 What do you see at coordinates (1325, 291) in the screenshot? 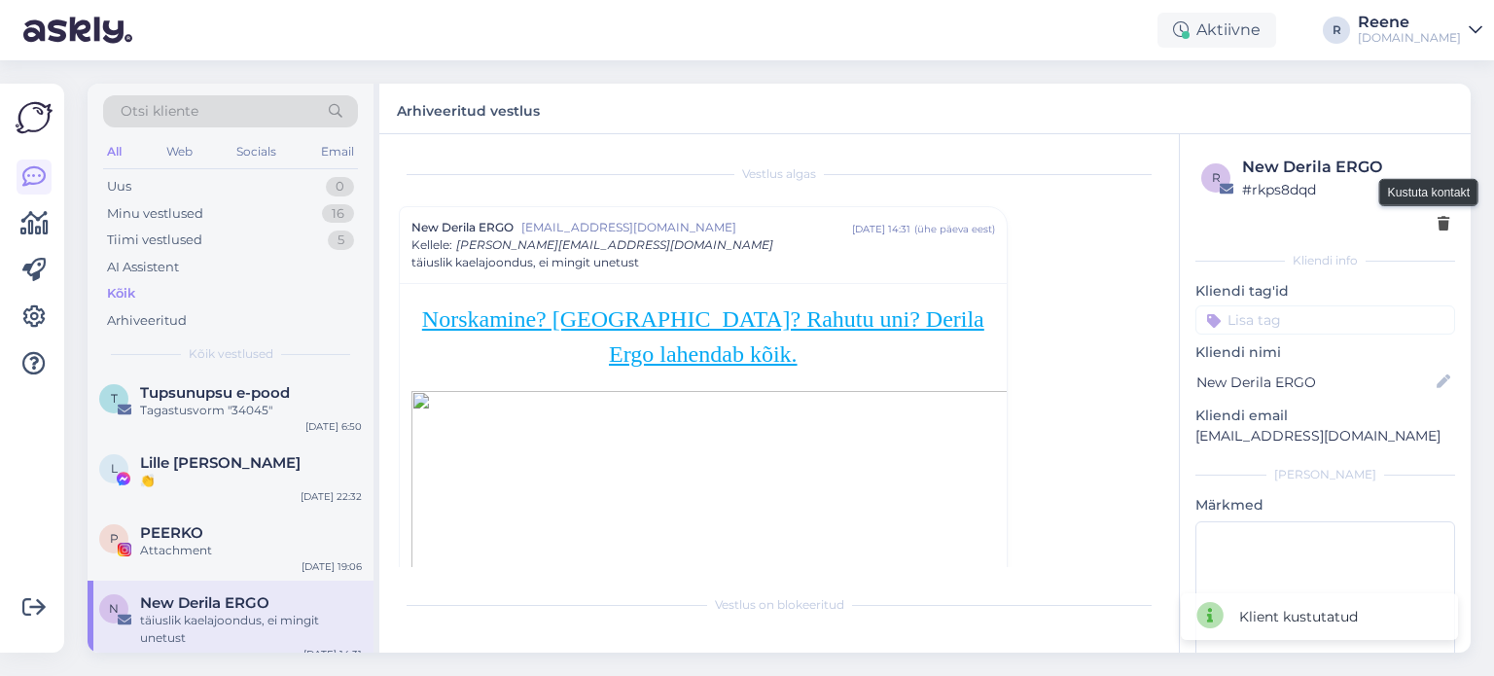
I see `p: Kliendi tag'id` at bounding box center [1325, 291].